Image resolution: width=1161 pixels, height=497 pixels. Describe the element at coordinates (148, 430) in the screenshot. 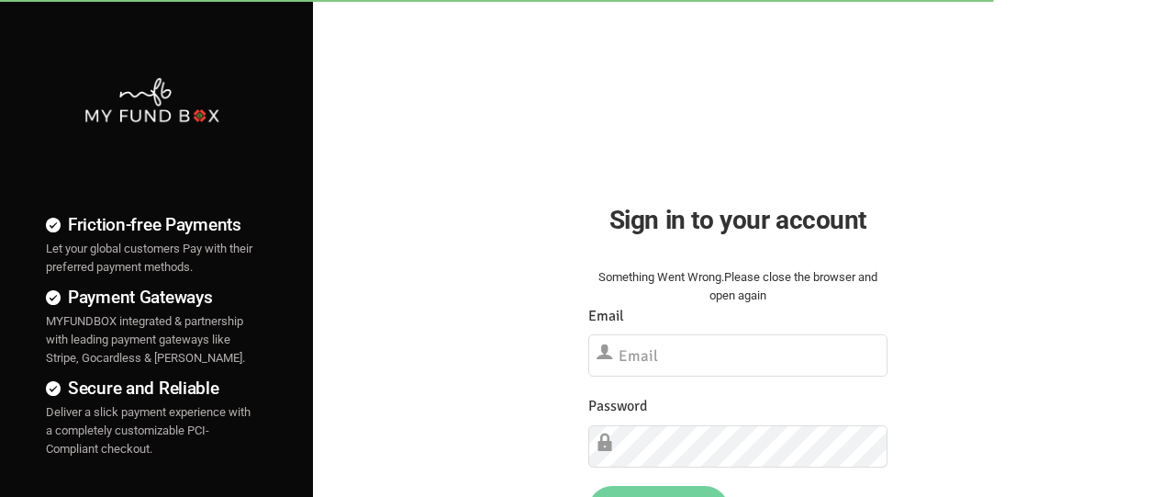

I see `span: Deliver a slick payment experience with a completely customizable PCI-Compliant checkout.` at that location.